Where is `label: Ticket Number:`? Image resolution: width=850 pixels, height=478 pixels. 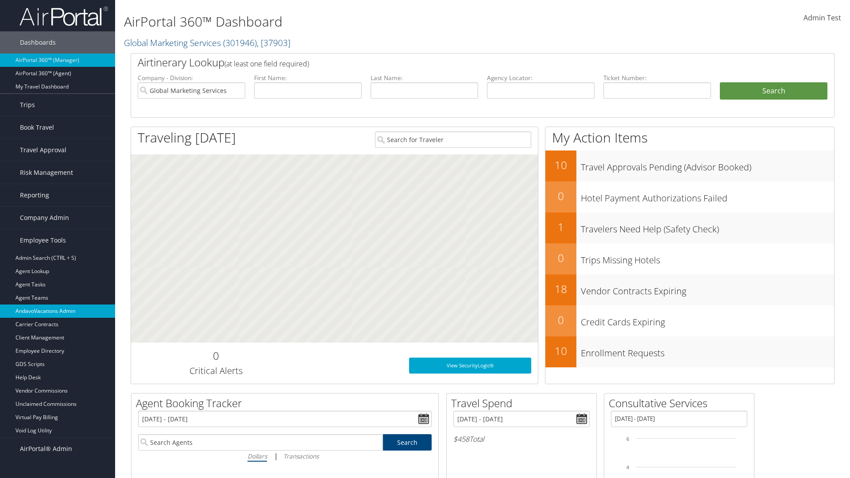 label: Ticket Number: is located at coordinates (657, 78).